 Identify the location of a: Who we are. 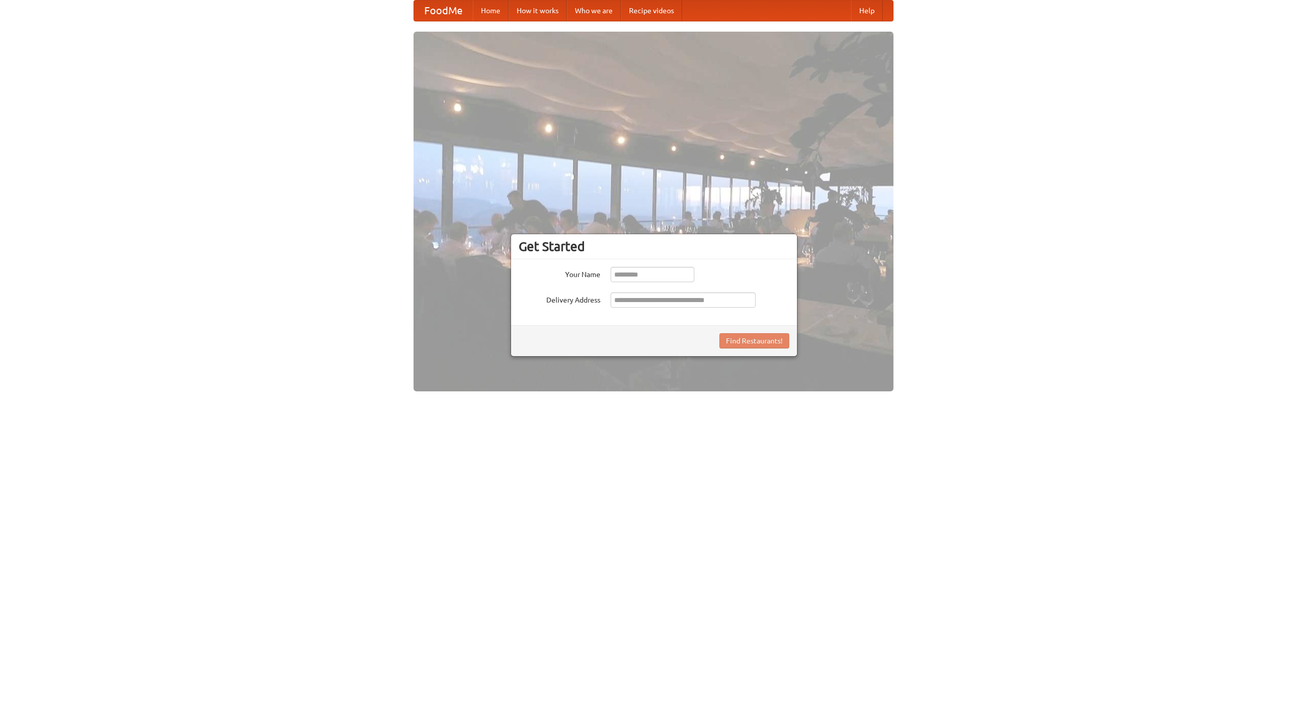
(594, 11).